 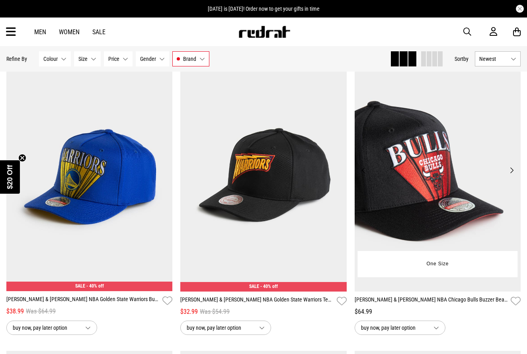 I want to click on button: Gender, so click(x=152, y=59).